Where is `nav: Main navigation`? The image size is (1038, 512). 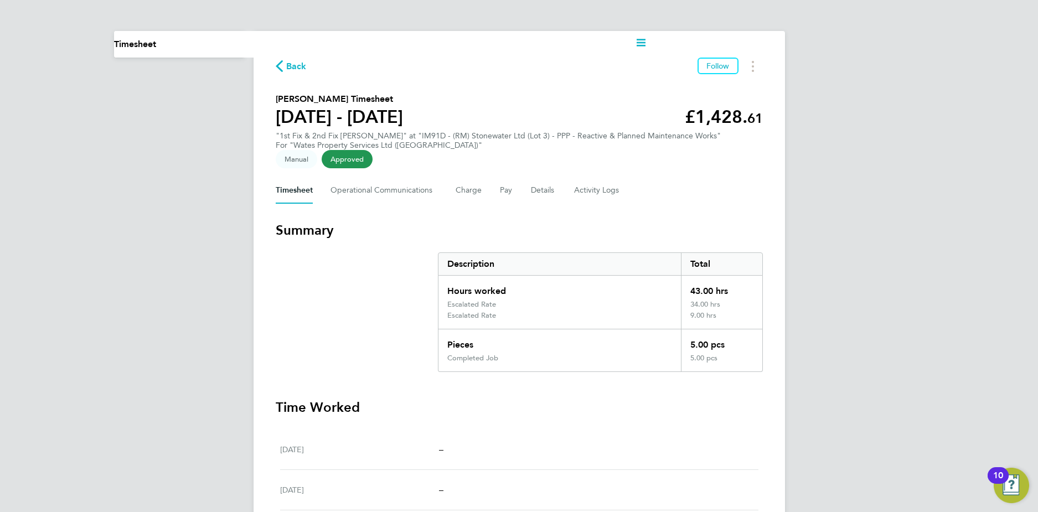
nav: Main navigation is located at coordinates (179, 44).